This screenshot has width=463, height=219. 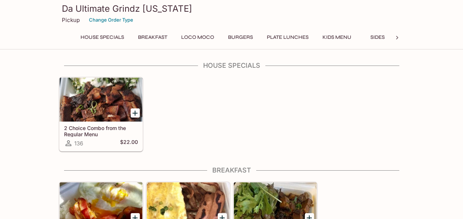 I want to click on button: Sides, so click(x=377, y=37).